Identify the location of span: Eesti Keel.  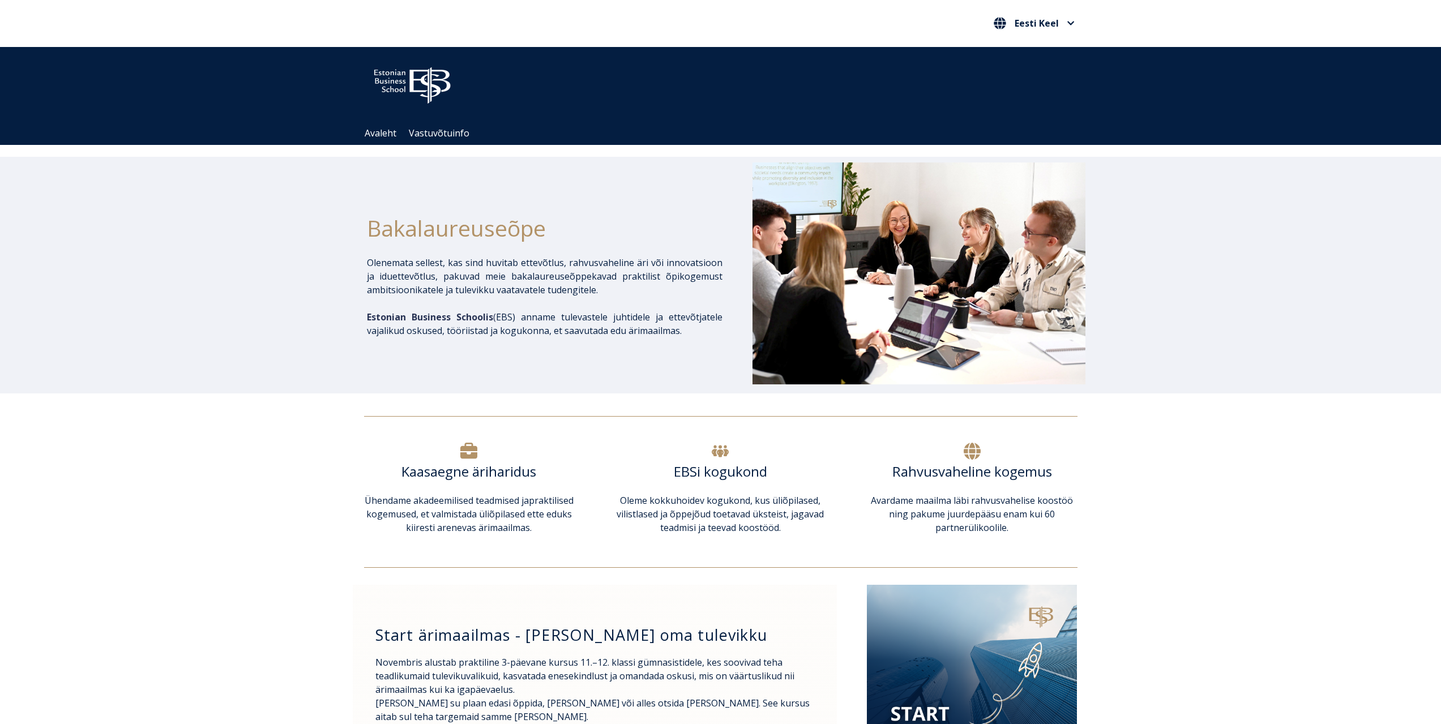
(1037, 23).